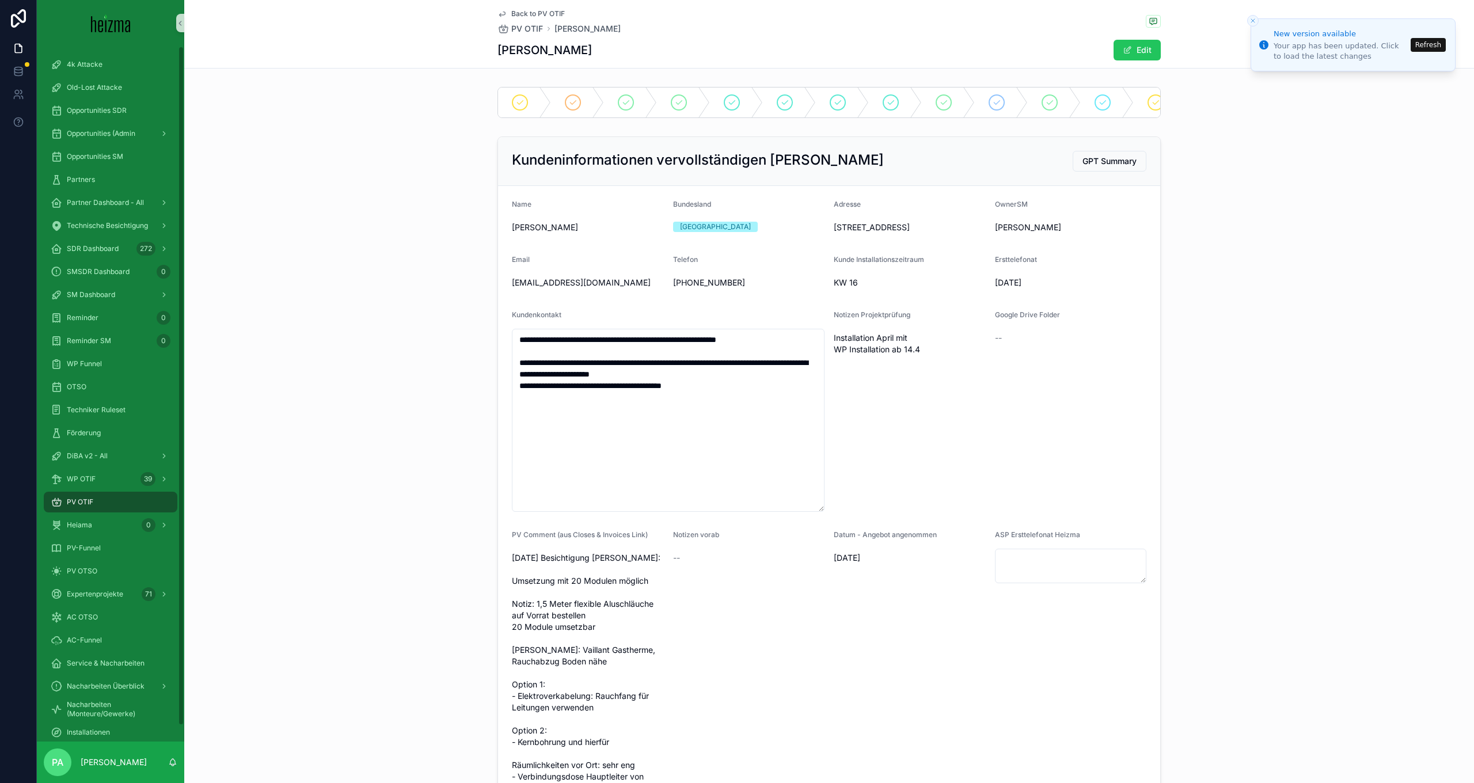  What do you see at coordinates (111, 456) in the screenshot?
I see `a: DiBA v2 - All` at bounding box center [111, 456].